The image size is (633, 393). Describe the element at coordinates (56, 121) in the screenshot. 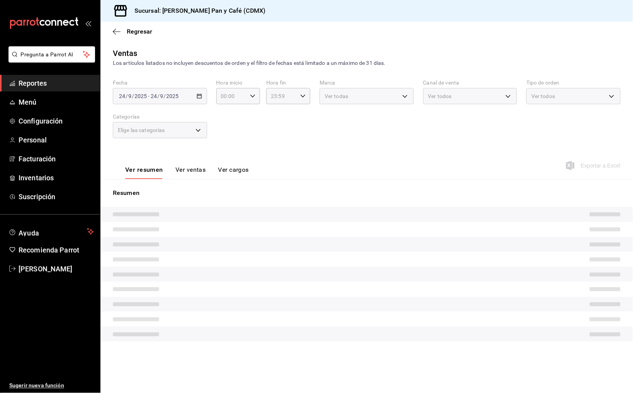

I see `span: Configuración` at that location.